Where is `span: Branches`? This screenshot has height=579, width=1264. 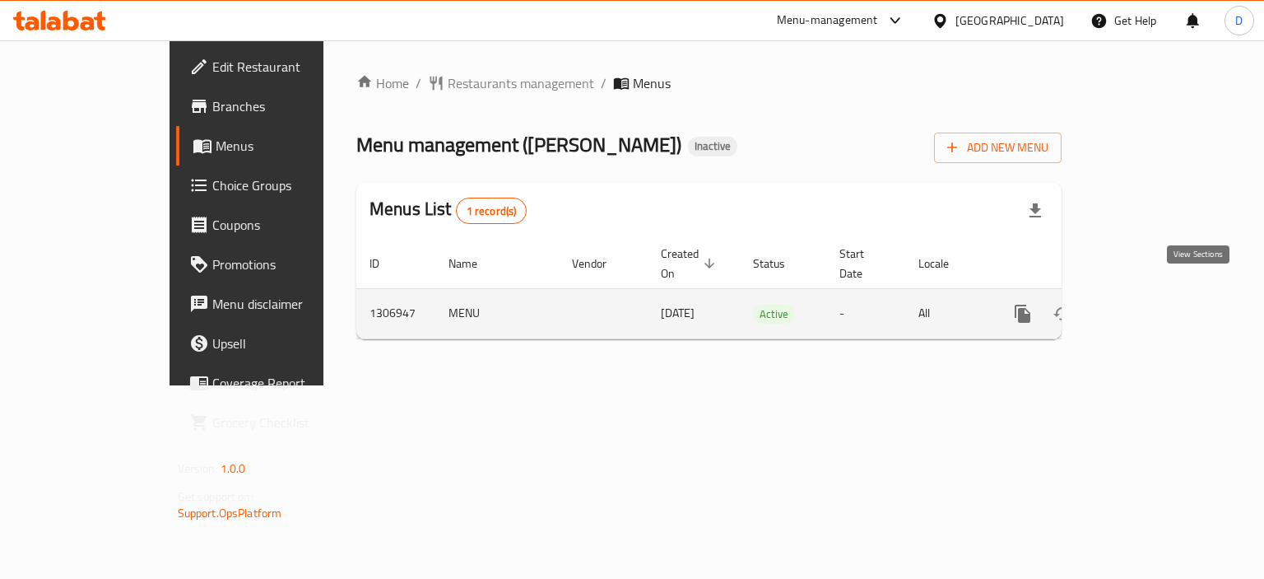
span: Branches is located at coordinates (290, 106).